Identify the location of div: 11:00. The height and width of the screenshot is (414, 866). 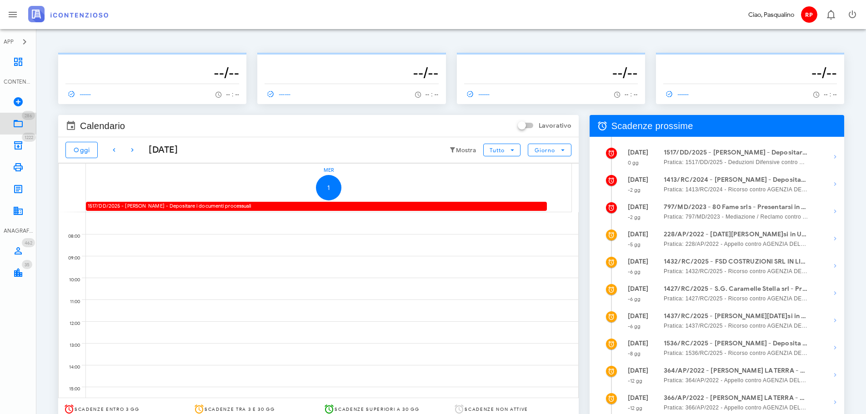
(70, 302).